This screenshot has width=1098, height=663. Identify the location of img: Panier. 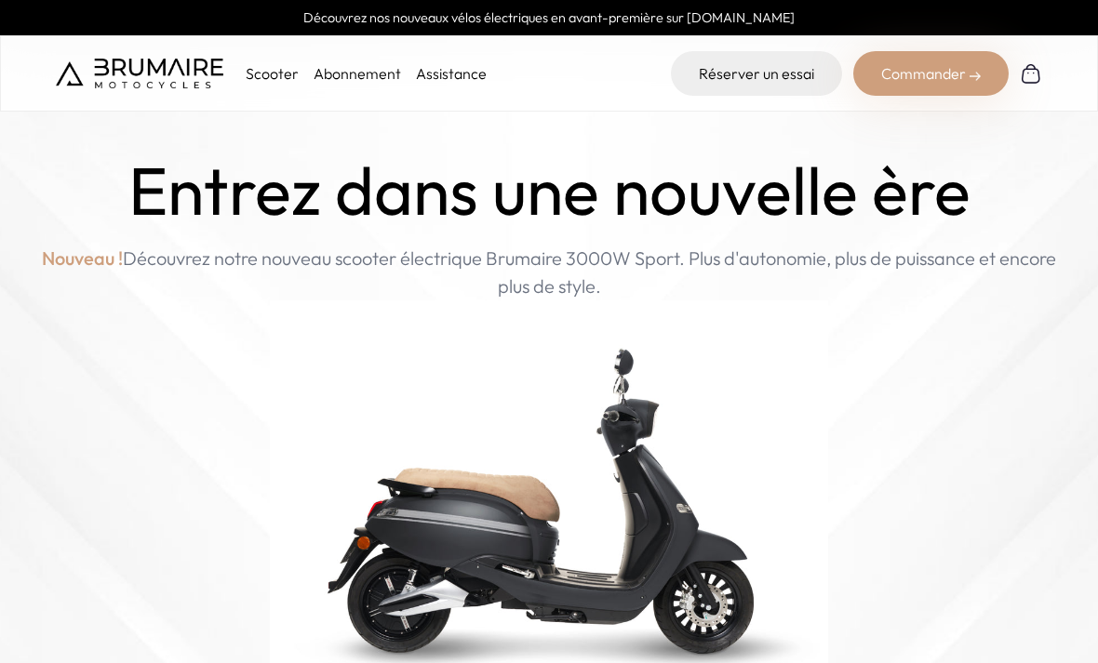
(1031, 73).